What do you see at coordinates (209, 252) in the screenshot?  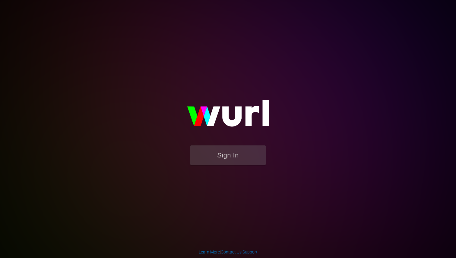 I see `a: Learn More` at bounding box center [209, 252].